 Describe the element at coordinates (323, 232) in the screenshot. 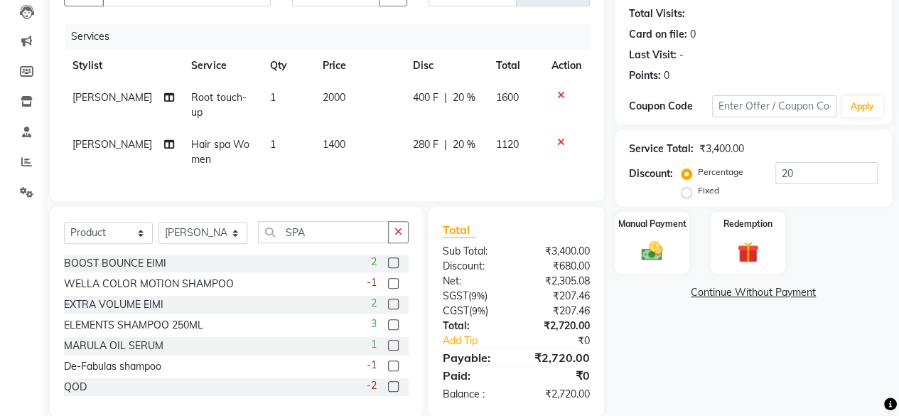

I see `input: Search or Scan` at that location.